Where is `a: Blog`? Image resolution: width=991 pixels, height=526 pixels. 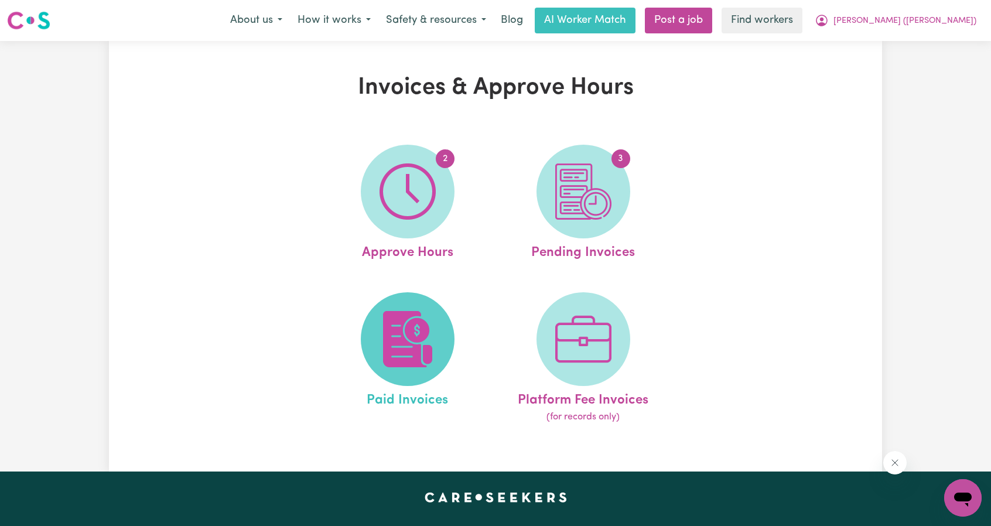 a: Blog is located at coordinates (512, 20).